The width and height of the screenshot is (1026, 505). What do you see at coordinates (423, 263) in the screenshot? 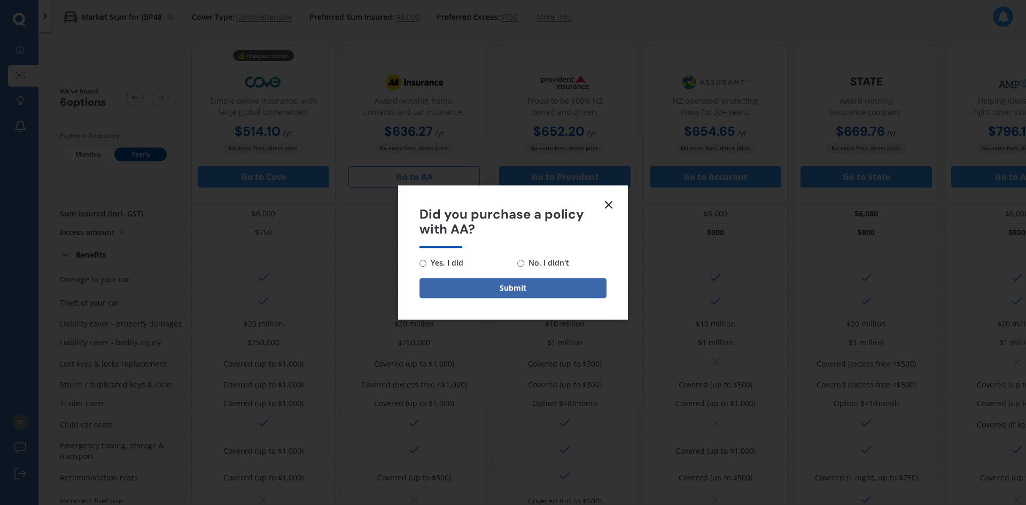
I see `input: Yes, I did` at bounding box center [423, 263].